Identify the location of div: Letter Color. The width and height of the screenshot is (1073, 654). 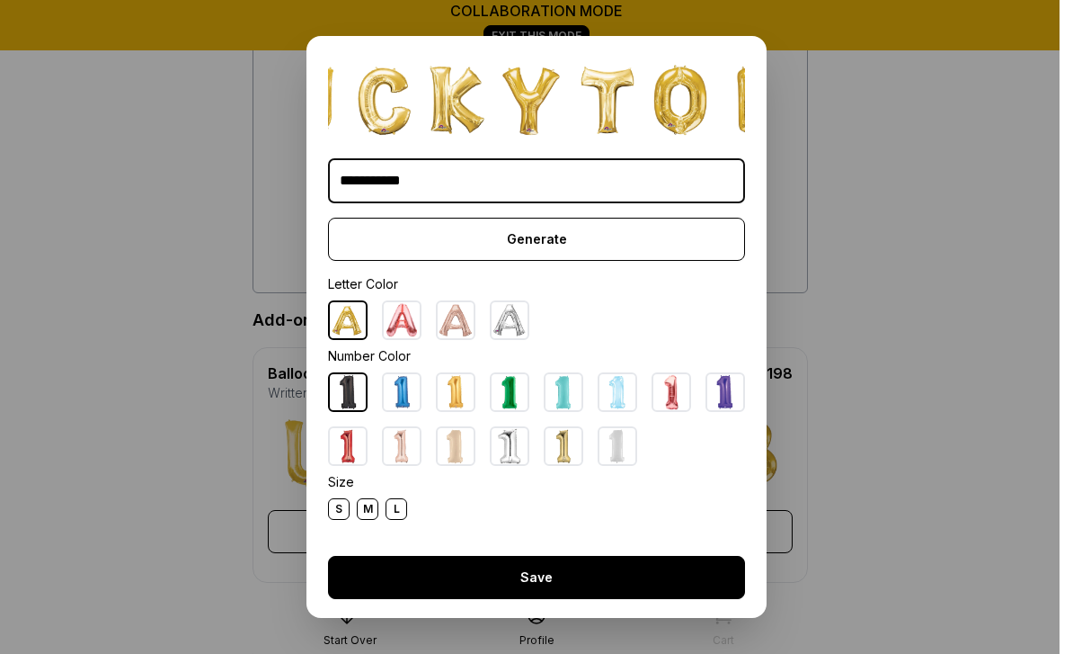
(537, 284).